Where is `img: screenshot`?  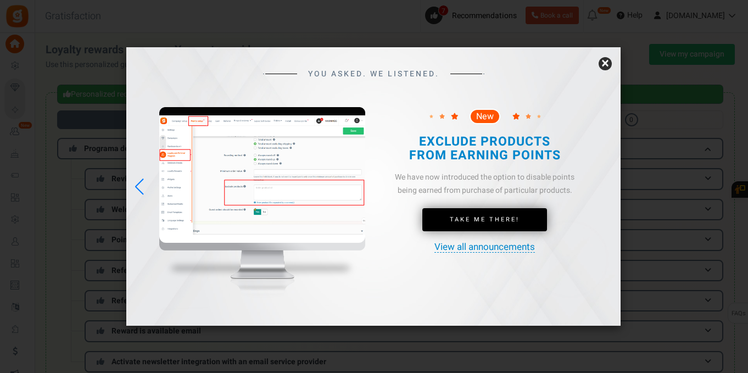
img: screenshot is located at coordinates (262, 179).